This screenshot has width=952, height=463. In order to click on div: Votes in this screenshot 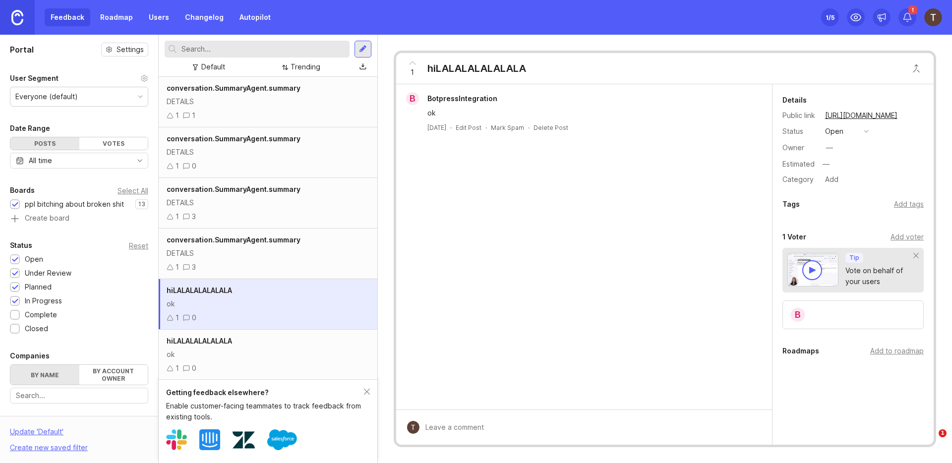, I will do `click(114, 143)`.